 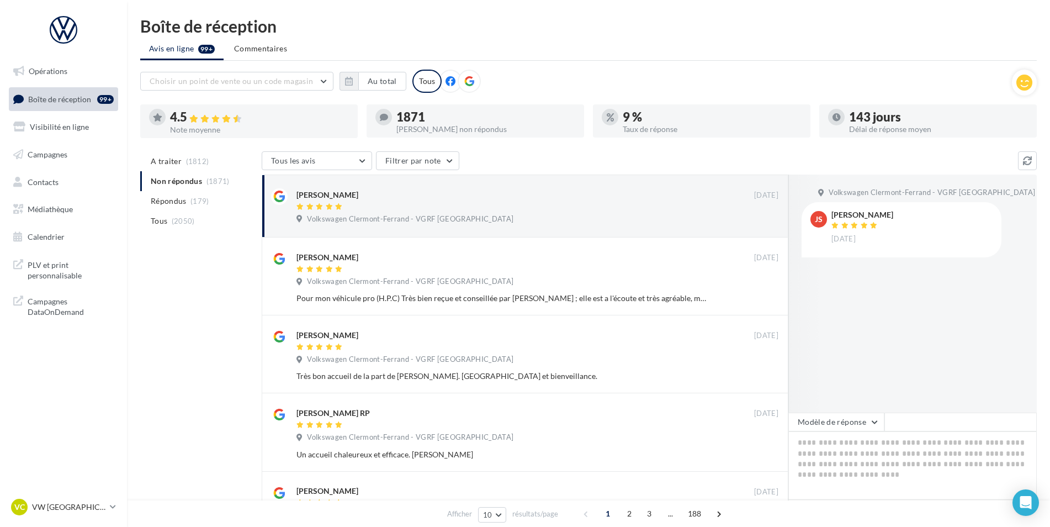 I want to click on div: 99+, so click(x=105, y=99).